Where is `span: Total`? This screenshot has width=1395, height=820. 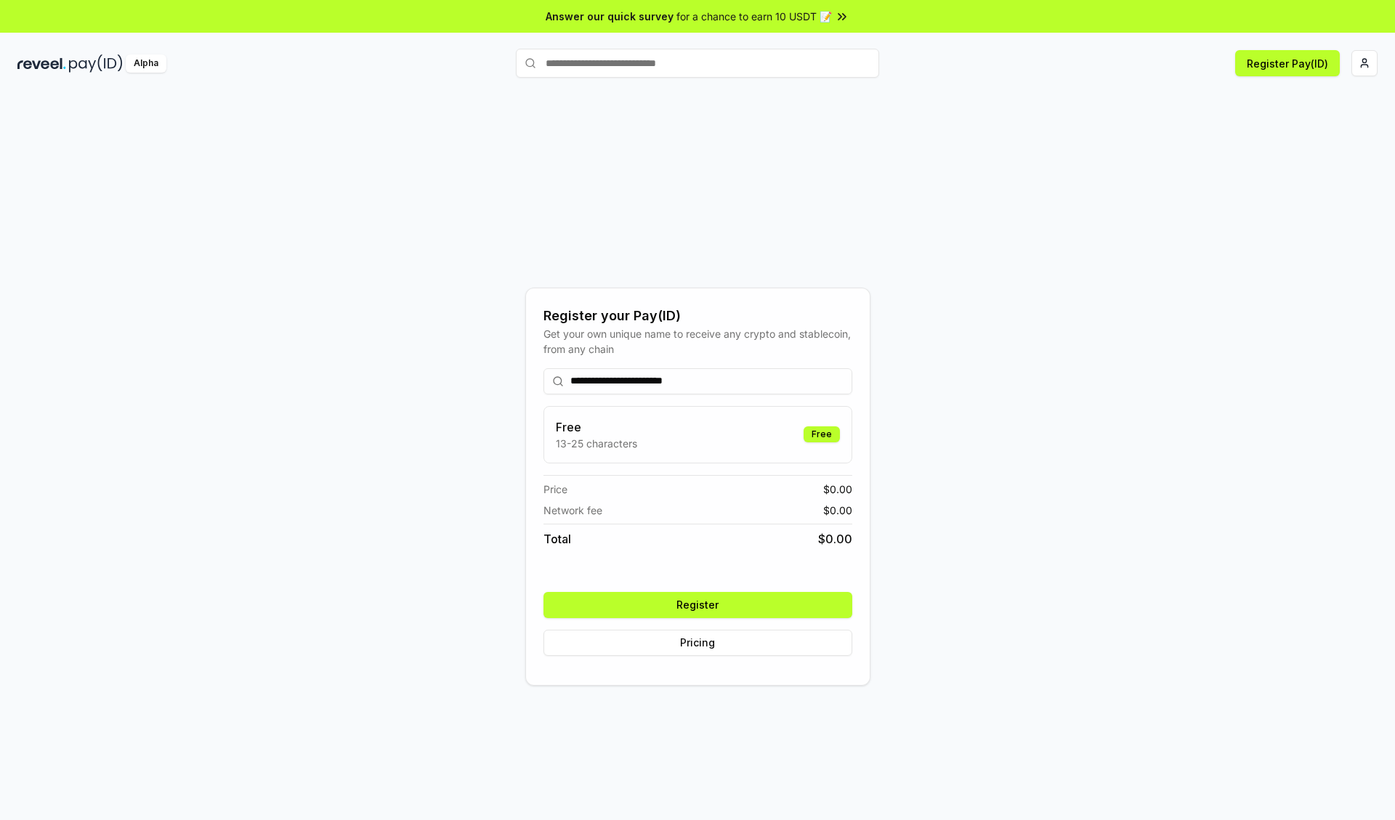
span: Total is located at coordinates (557, 539).